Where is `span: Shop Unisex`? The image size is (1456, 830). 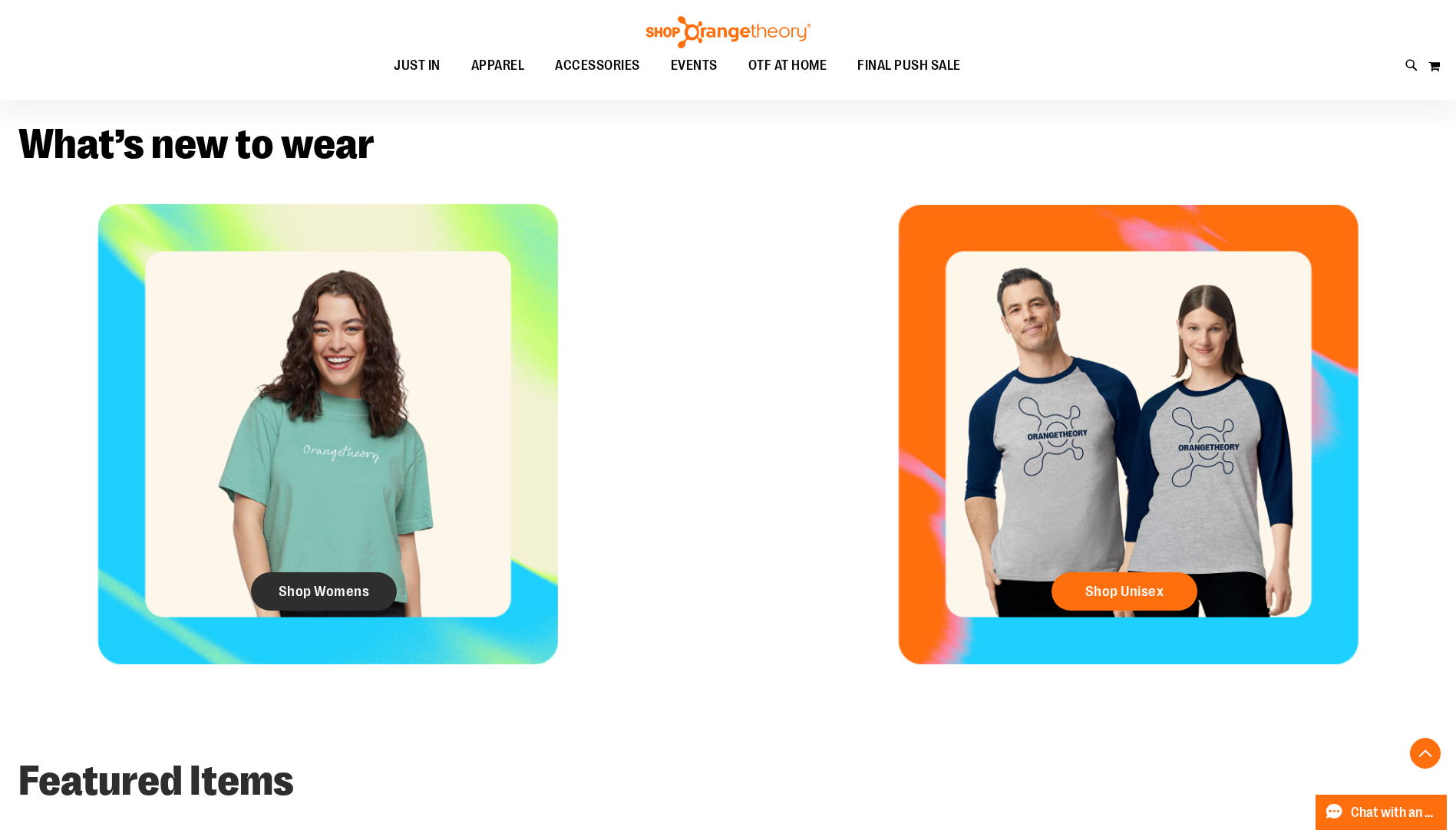
span: Shop Unisex is located at coordinates (1125, 591).